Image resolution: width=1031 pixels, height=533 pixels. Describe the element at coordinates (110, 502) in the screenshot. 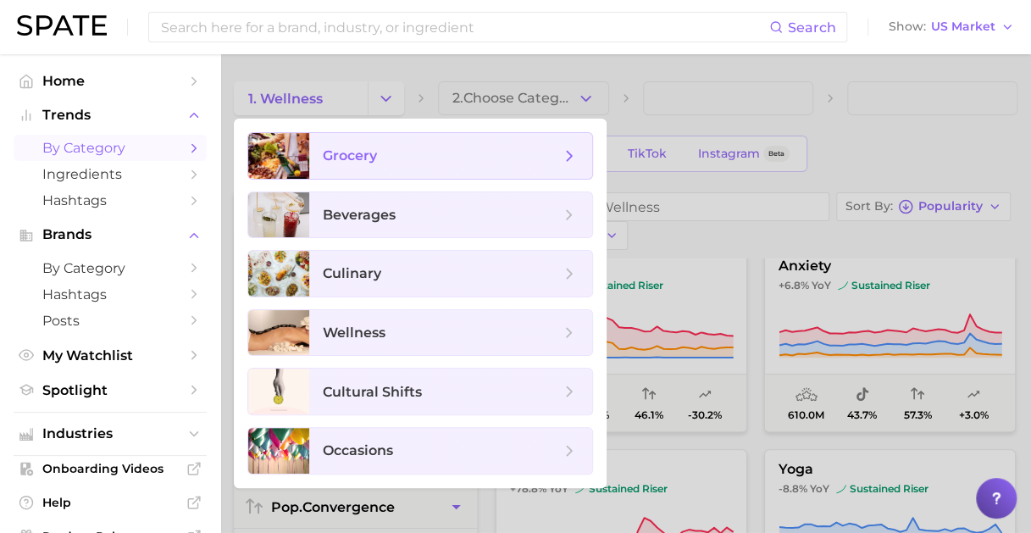

I see `a: Help` at that location.